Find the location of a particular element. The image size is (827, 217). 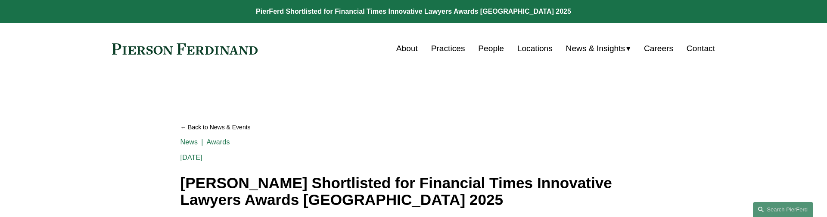

a: Practices is located at coordinates (448, 49).